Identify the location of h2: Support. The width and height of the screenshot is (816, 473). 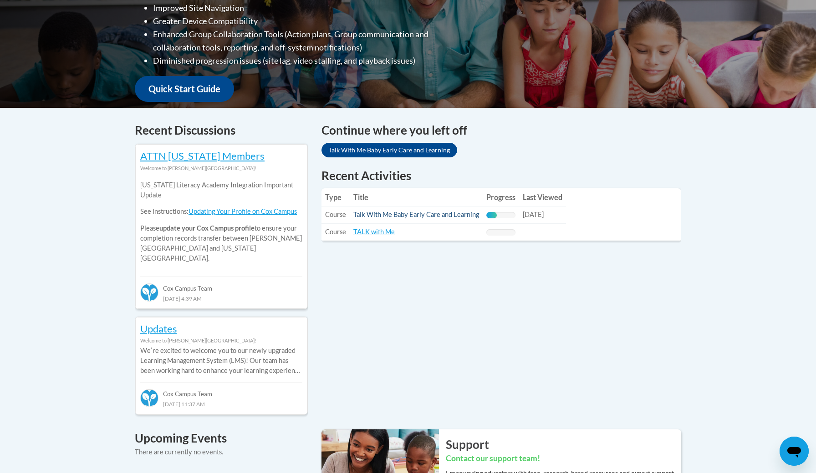
(563, 445).